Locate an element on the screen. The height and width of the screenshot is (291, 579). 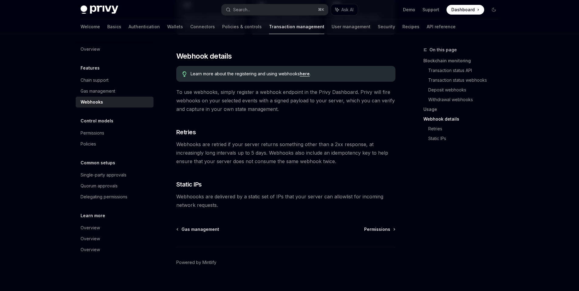
a: Usage is located at coordinates (463, 109).